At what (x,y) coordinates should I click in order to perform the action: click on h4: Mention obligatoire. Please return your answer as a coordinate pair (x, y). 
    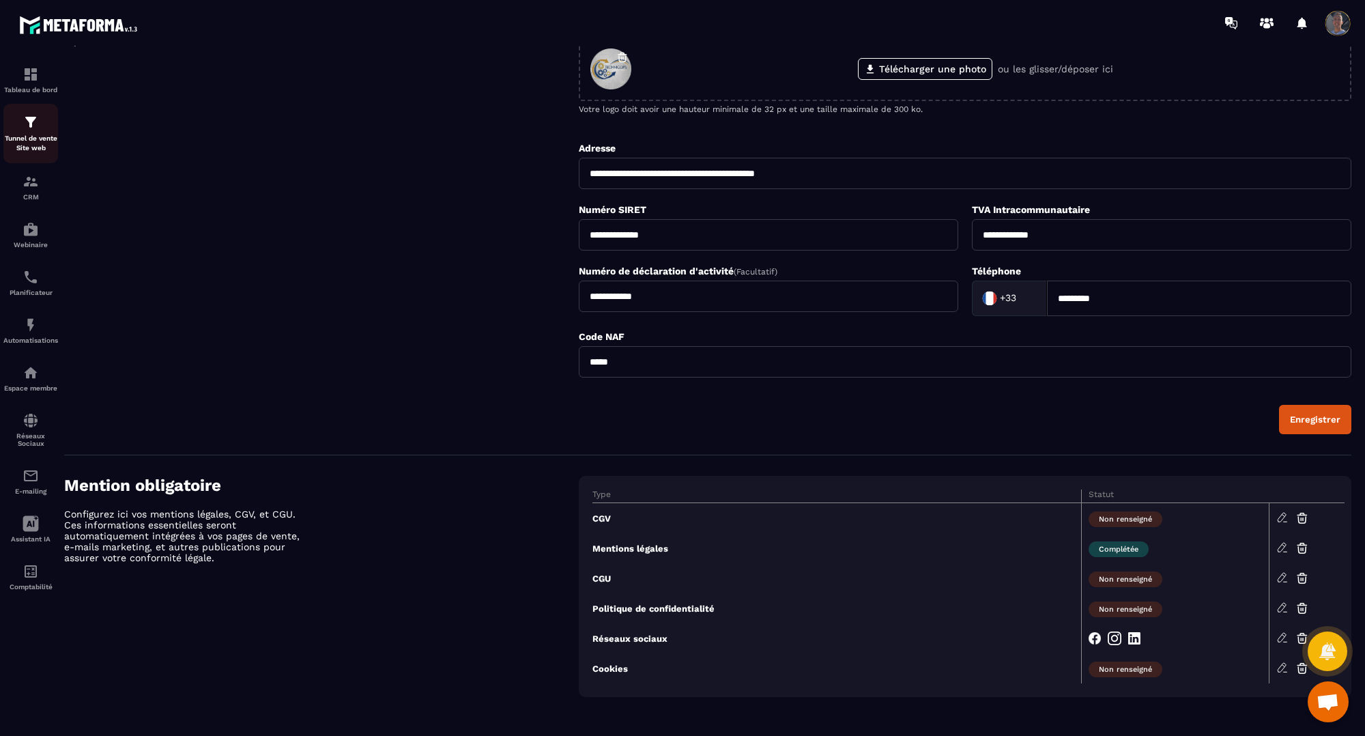
    Looking at the image, I should click on (321, 485).